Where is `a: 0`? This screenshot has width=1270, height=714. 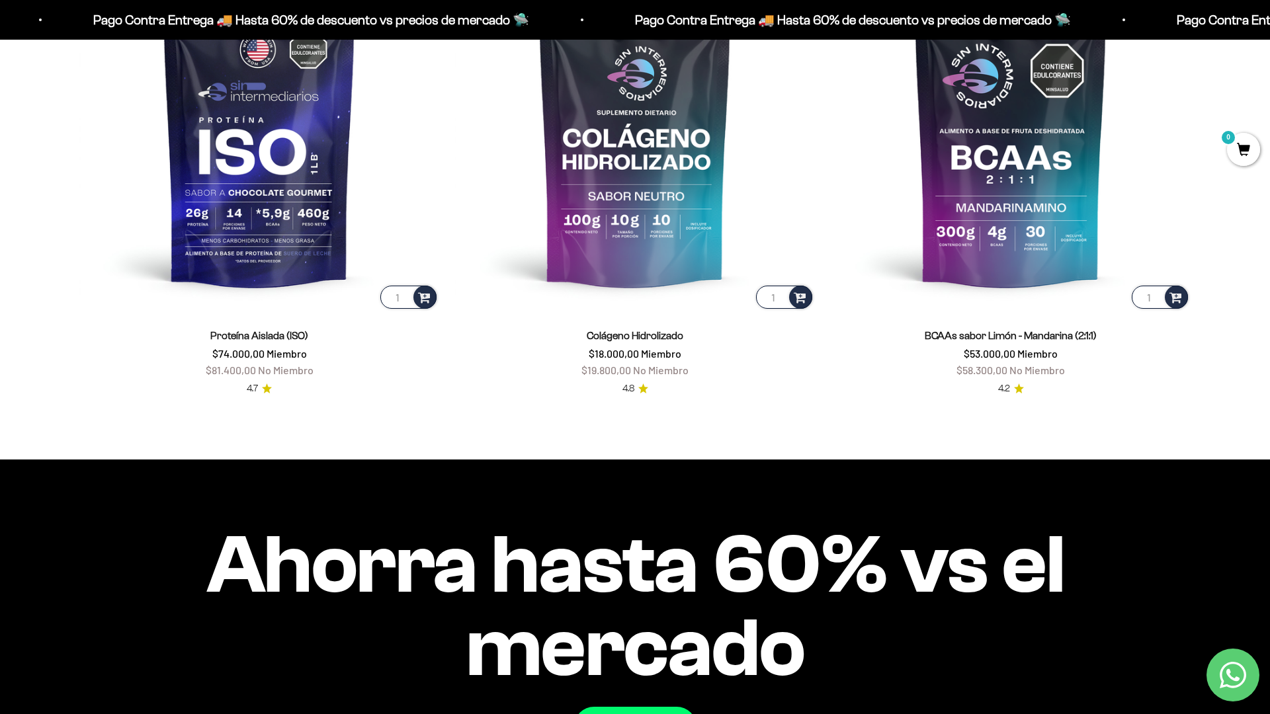
a: 0 is located at coordinates (1243, 151).